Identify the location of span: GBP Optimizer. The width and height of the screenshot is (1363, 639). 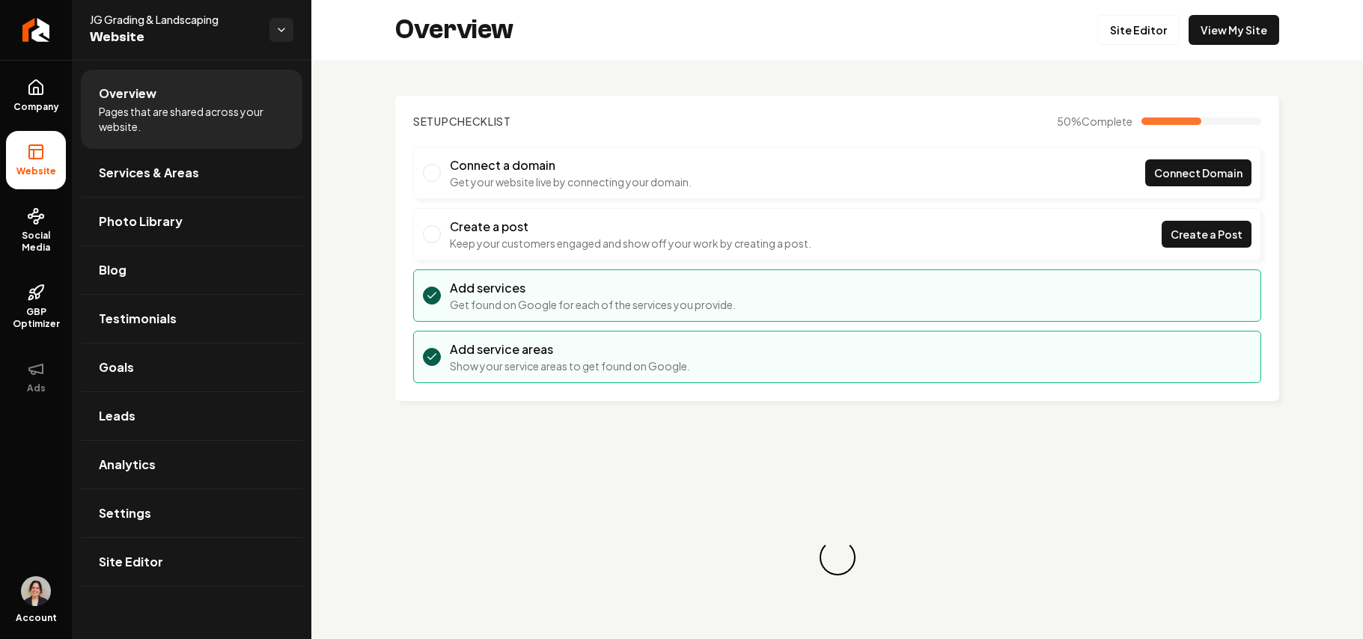
(36, 318).